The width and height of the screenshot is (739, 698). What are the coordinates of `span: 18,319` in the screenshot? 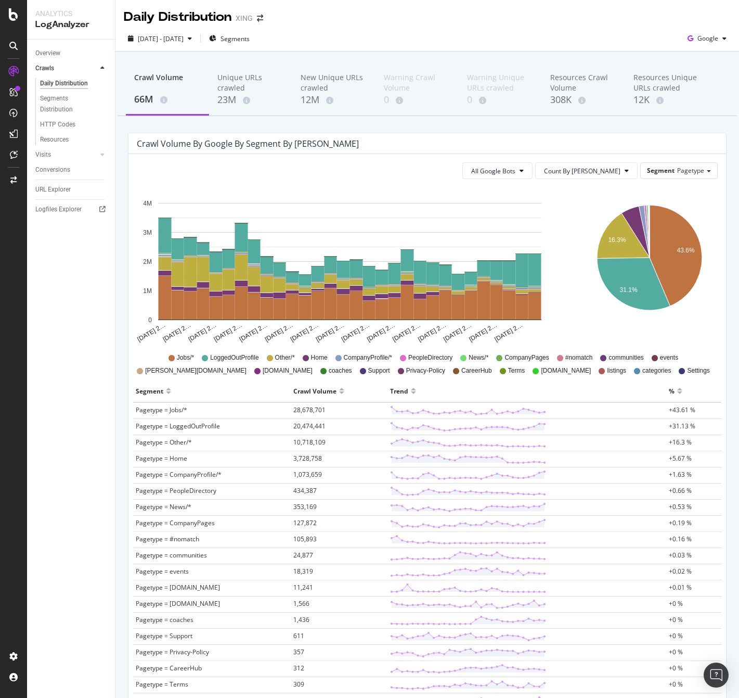 It's located at (303, 571).